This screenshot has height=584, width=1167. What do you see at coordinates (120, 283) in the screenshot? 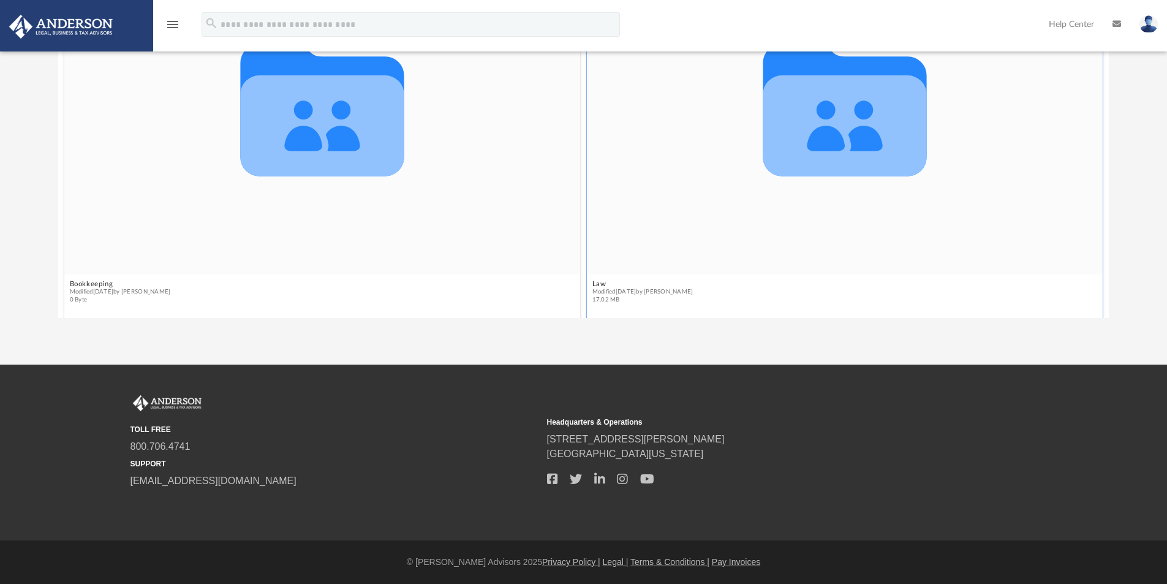
I see `button: Bookkeeping` at bounding box center [120, 283].